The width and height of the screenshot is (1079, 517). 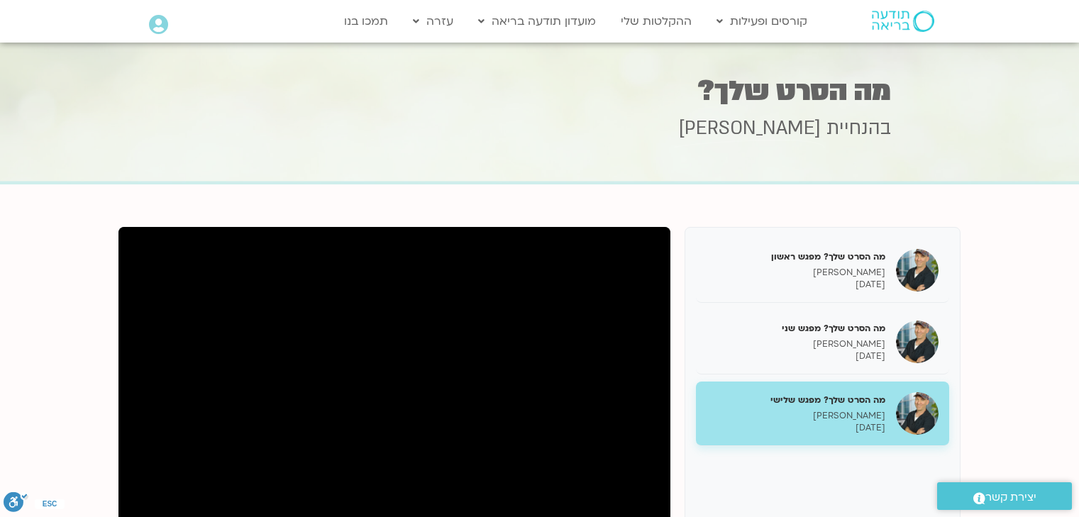 I want to click on img: מה הסרט שלך? מפגש ראשון, so click(x=918, y=270).